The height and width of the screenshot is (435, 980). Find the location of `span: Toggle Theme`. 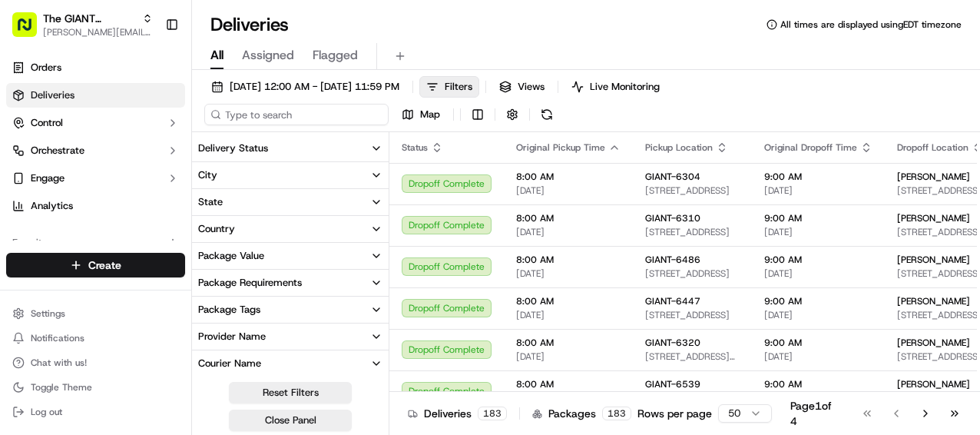

span: Toggle Theme is located at coordinates (61, 387).